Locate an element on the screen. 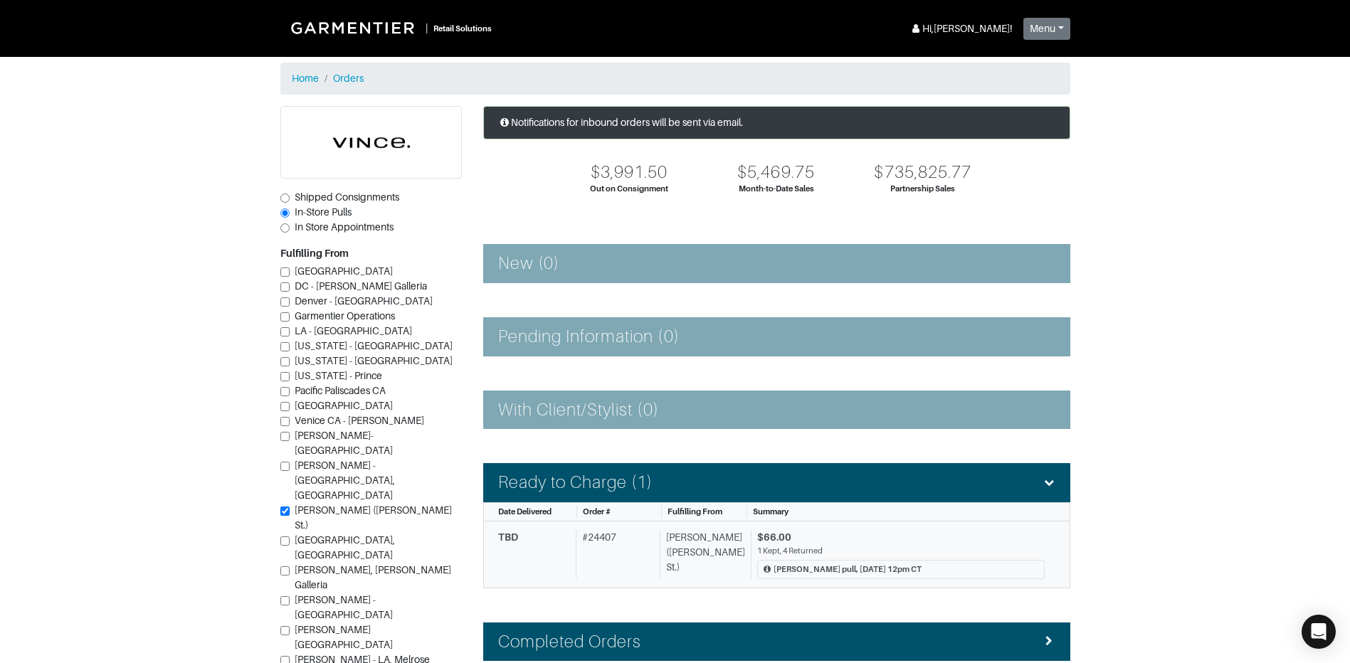 The image size is (1350, 663). div: Notifications for inbound orders will be sent via email. is located at coordinates (776, 122).